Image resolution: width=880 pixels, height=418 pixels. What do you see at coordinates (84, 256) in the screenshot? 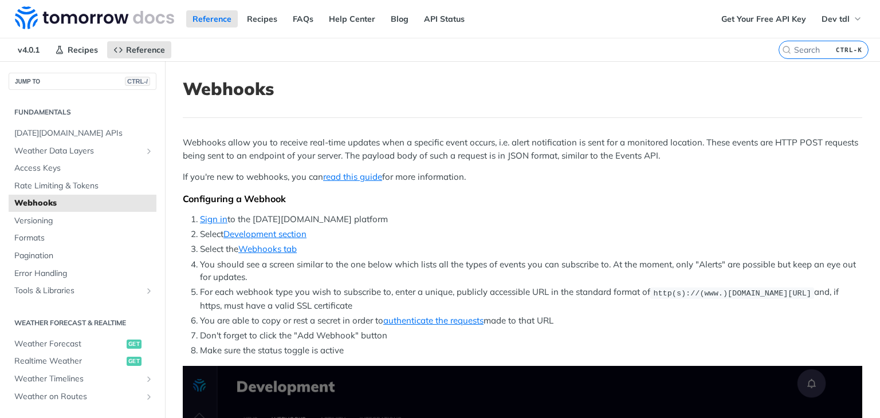
I see `span: Pagination` at bounding box center [84, 256].